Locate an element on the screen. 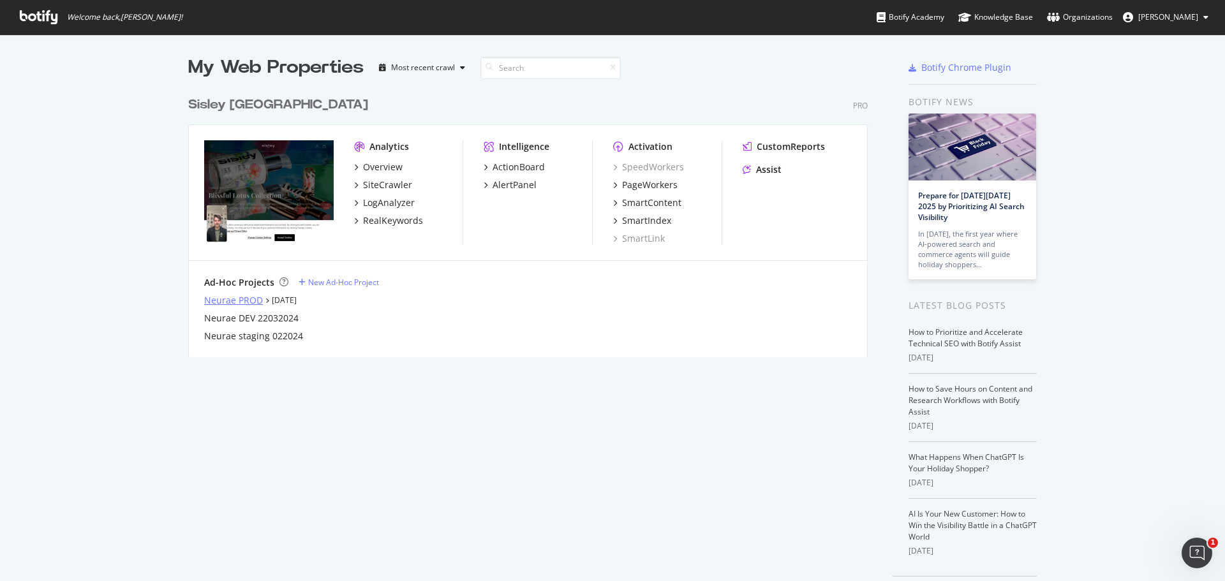  div: Overview is located at coordinates (383, 167).